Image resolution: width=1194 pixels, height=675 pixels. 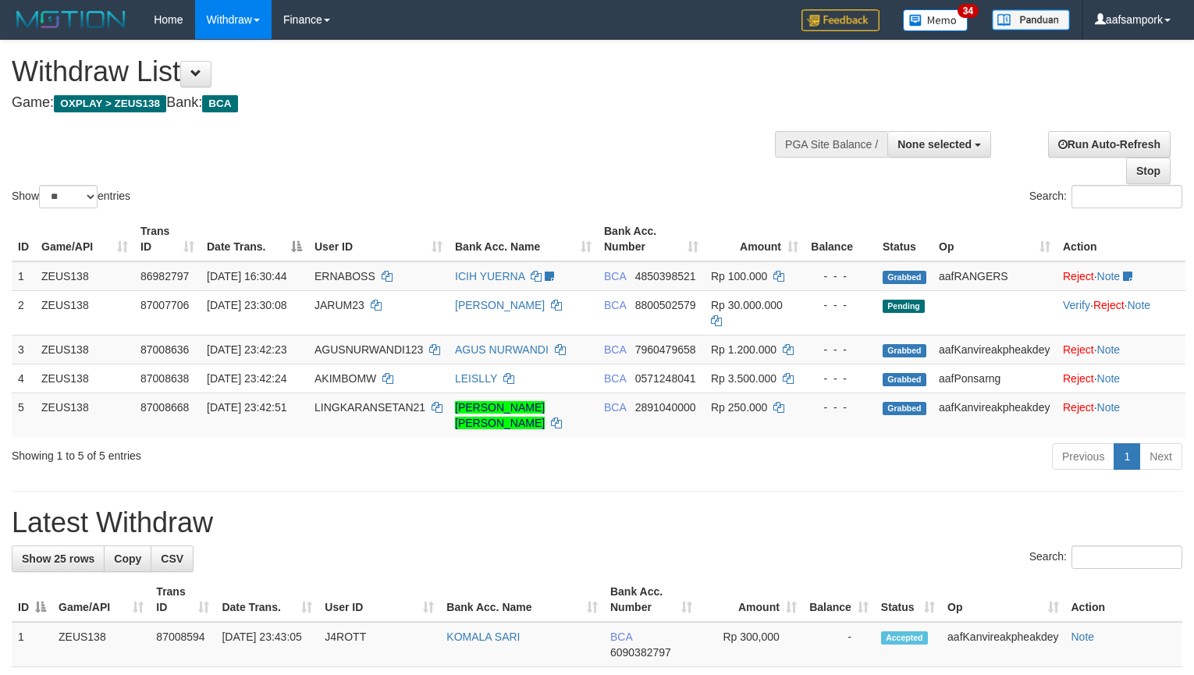 What do you see at coordinates (934, 144) in the screenshot?
I see `span: None selected` at bounding box center [934, 144].